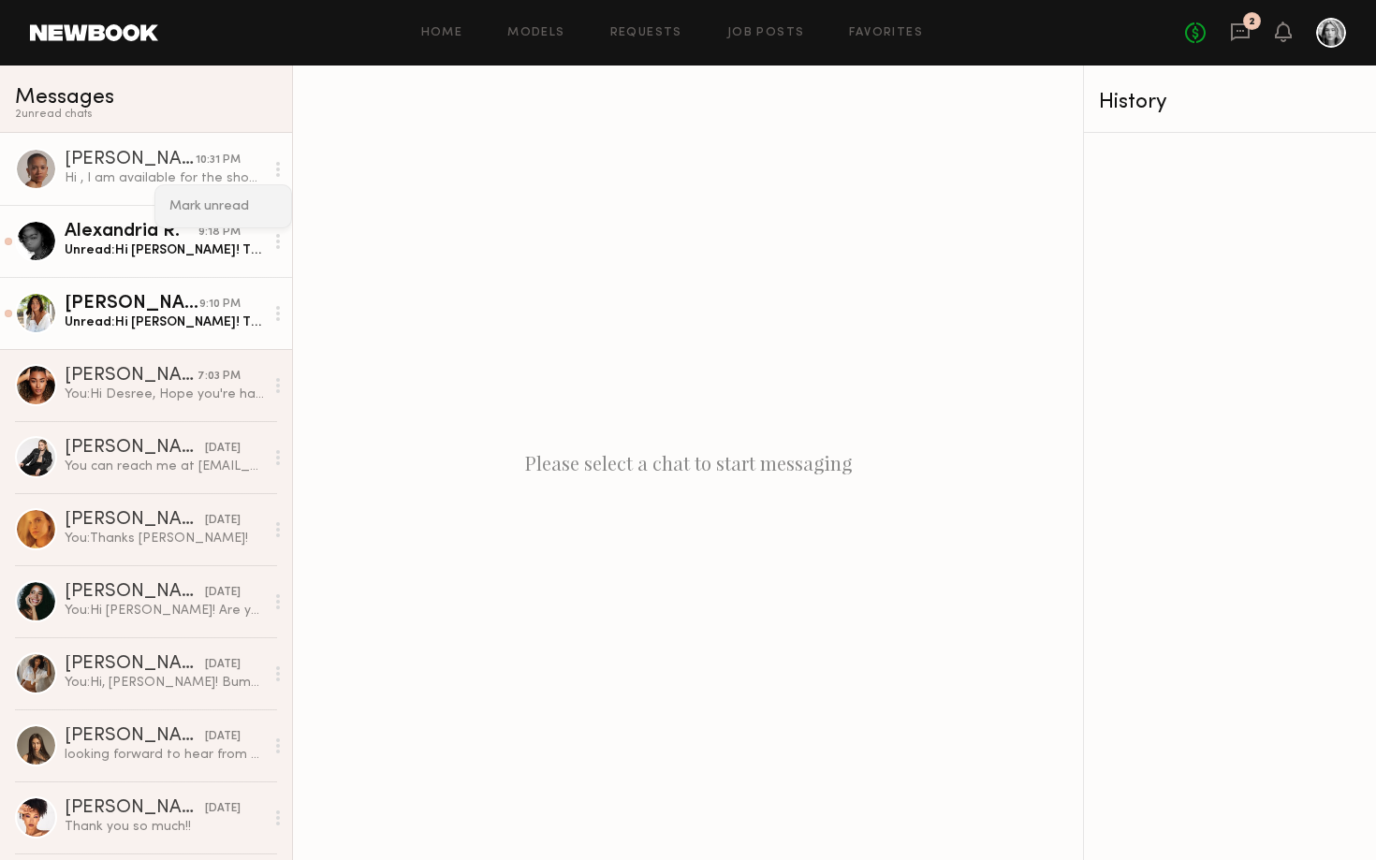  What do you see at coordinates (219, 232) in the screenshot?
I see `div: 9:18 PM` at bounding box center [219, 232].